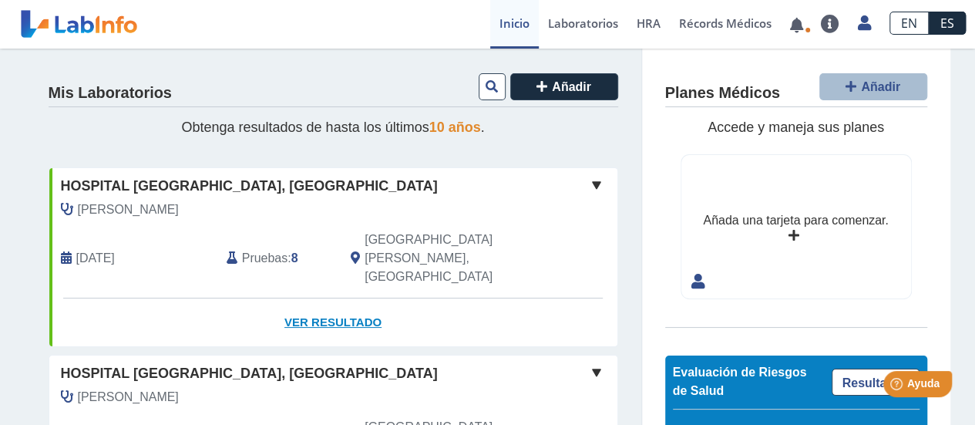 The height and width of the screenshot is (425, 975). I want to click on h4: Mis Laboratorios, so click(110, 93).